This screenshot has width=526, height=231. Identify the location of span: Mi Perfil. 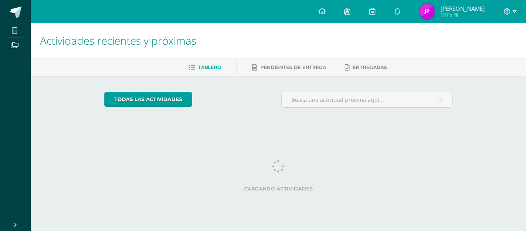
(462, 15).